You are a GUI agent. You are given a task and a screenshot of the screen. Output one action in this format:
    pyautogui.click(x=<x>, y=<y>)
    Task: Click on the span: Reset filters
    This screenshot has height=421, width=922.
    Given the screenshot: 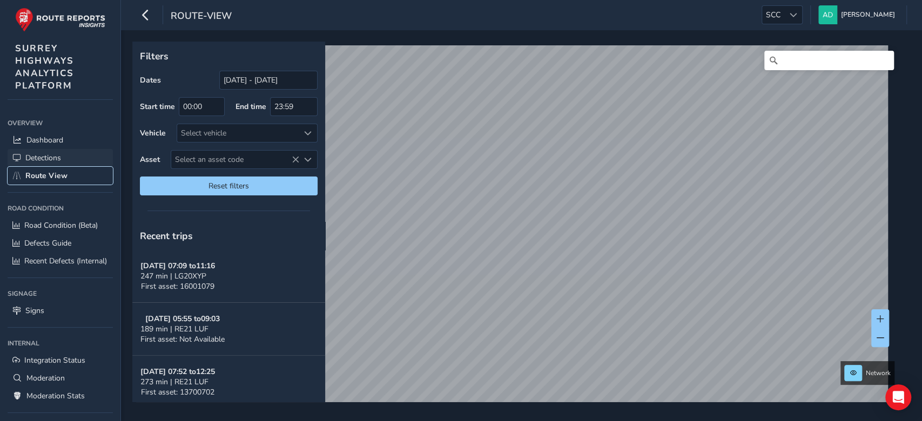 What is the action you would take?
    pyautogui.click(x=229, y=186)
    